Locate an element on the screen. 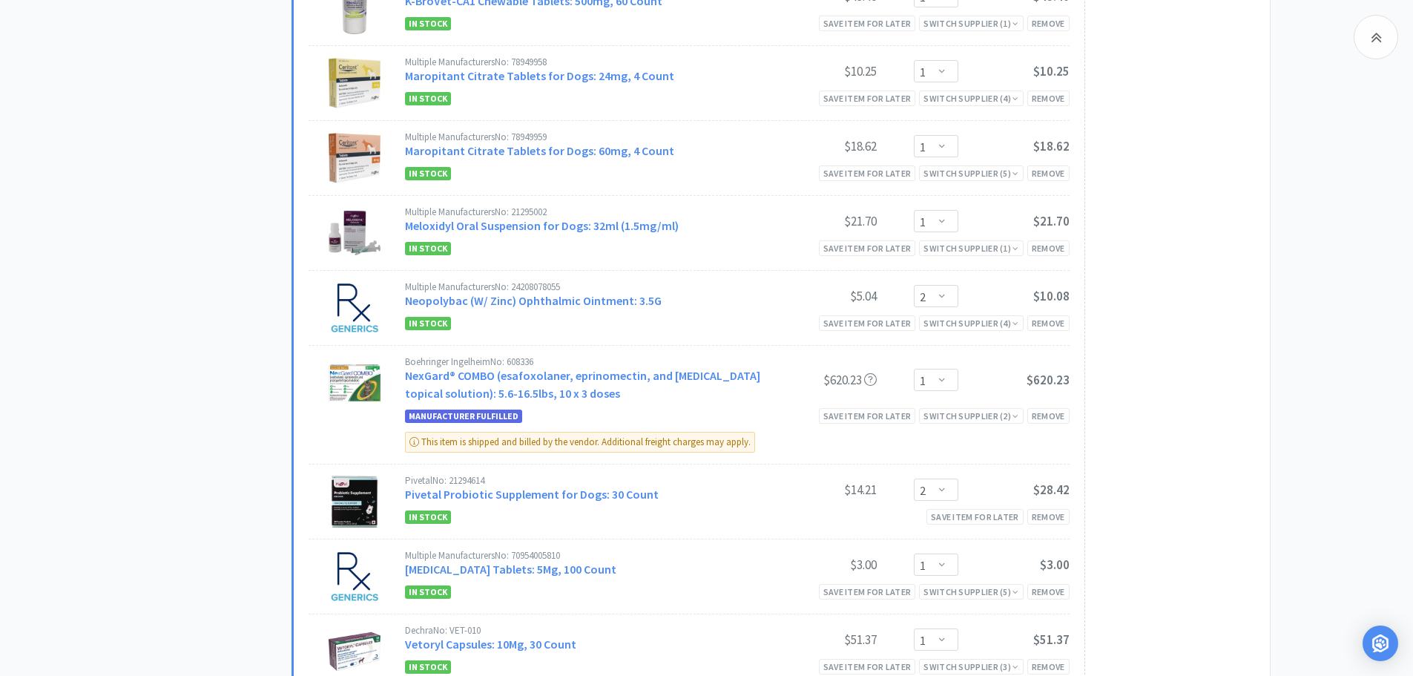 The width and height of the screenshot is (1413, 676). a: Maropitant Citrate Tablets for Dogs: 60mg, 4 Count is located at coordinates (539, 151).